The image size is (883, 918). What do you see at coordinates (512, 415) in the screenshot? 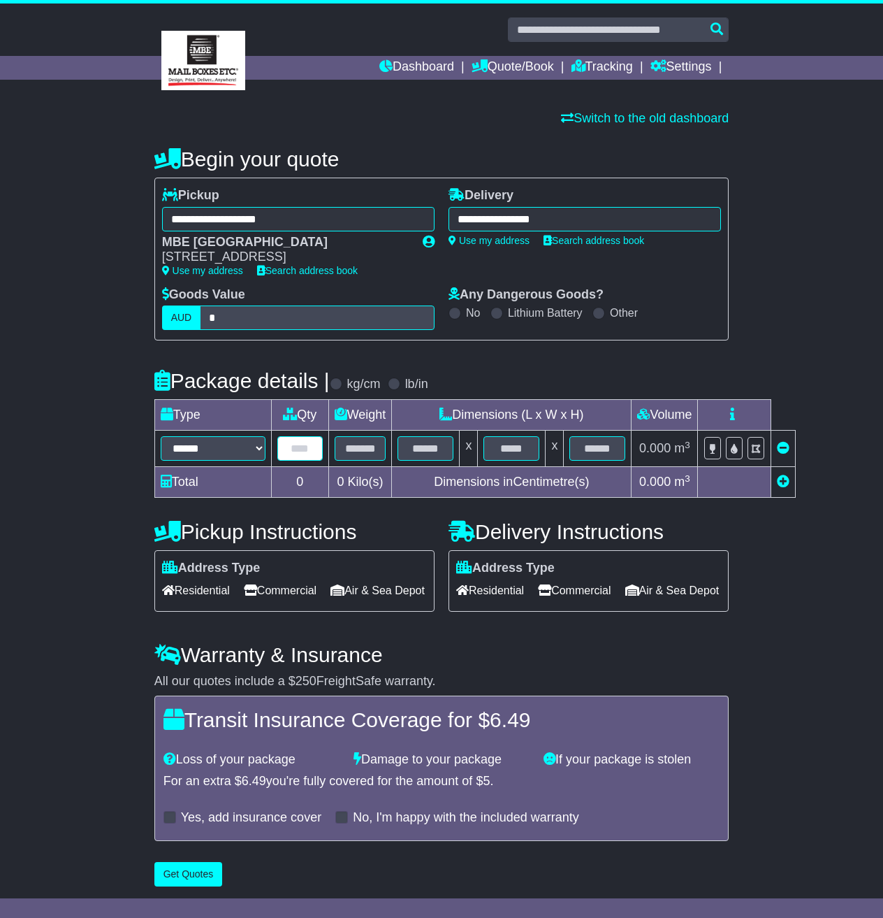
I see `td: Dimensions (L x W x H)` at bounding box center [512, 415].